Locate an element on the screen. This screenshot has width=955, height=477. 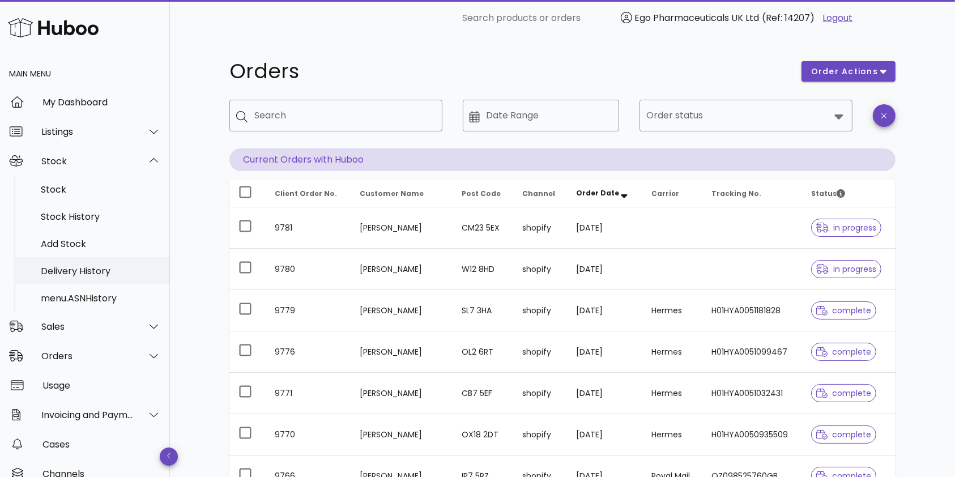
div: menu.ASNHistory is located at coordinates (101, 298).